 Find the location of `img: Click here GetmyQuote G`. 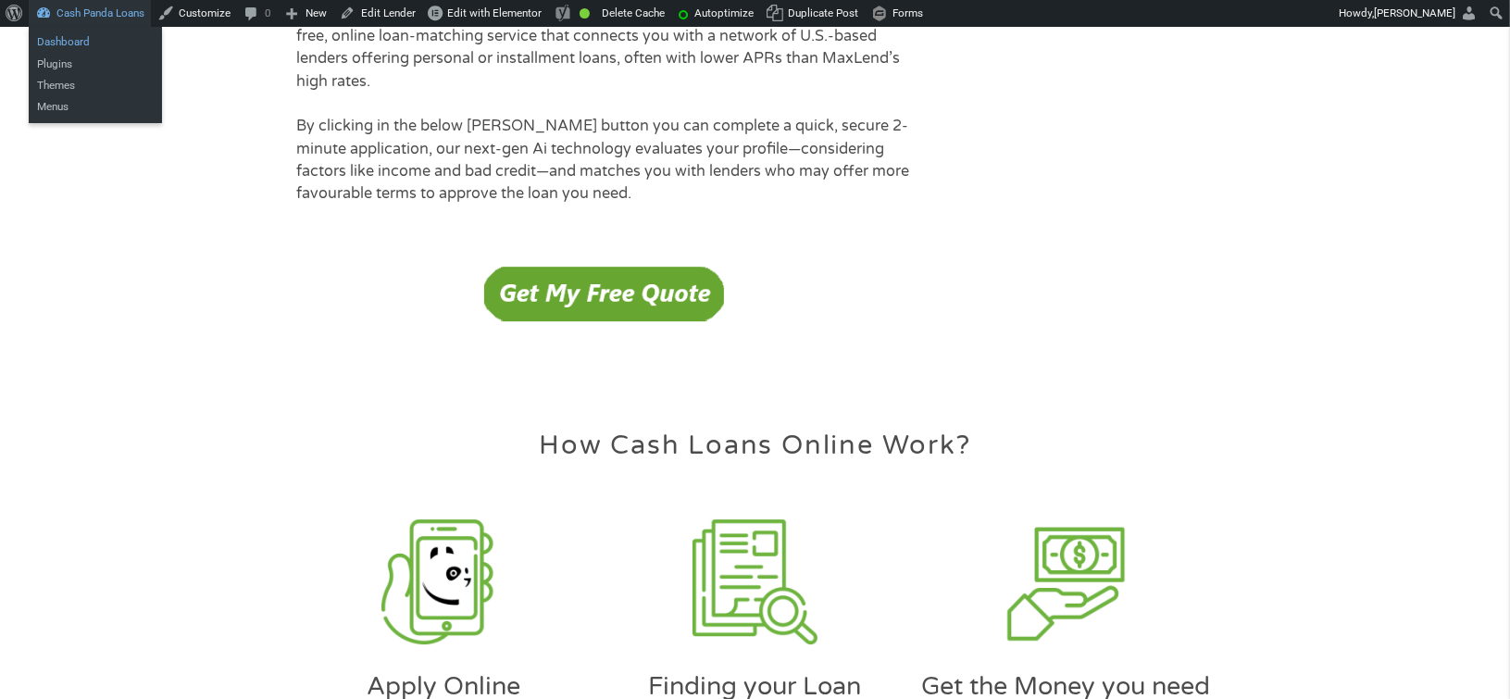

img: Click here GetmyQuote G is located at coordinates (604, 294).